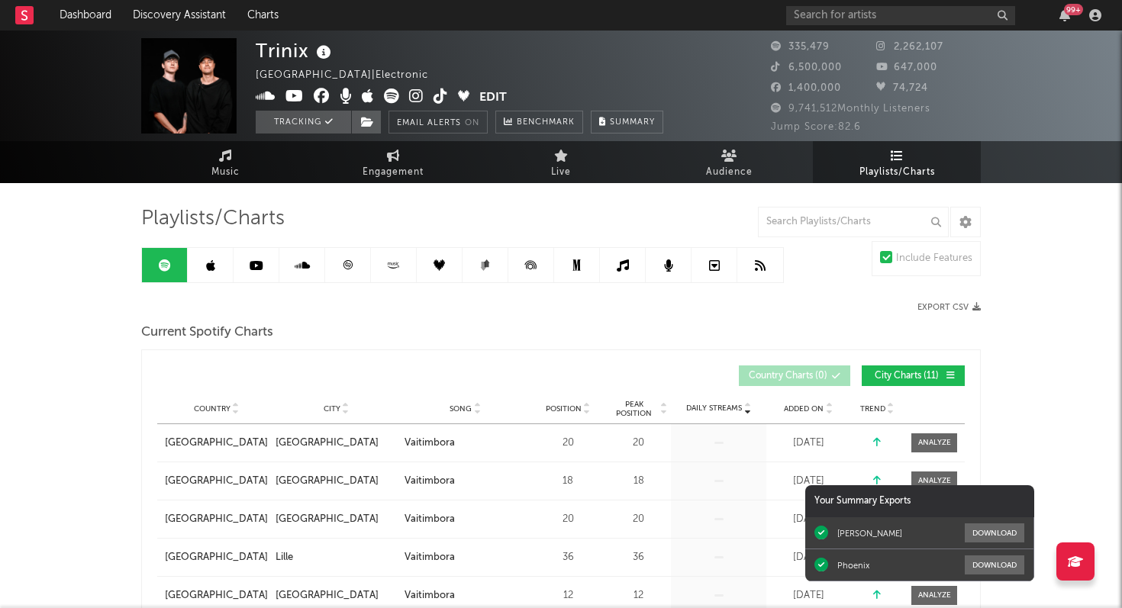  I want to click on span: 74,724, so click(902, 88).